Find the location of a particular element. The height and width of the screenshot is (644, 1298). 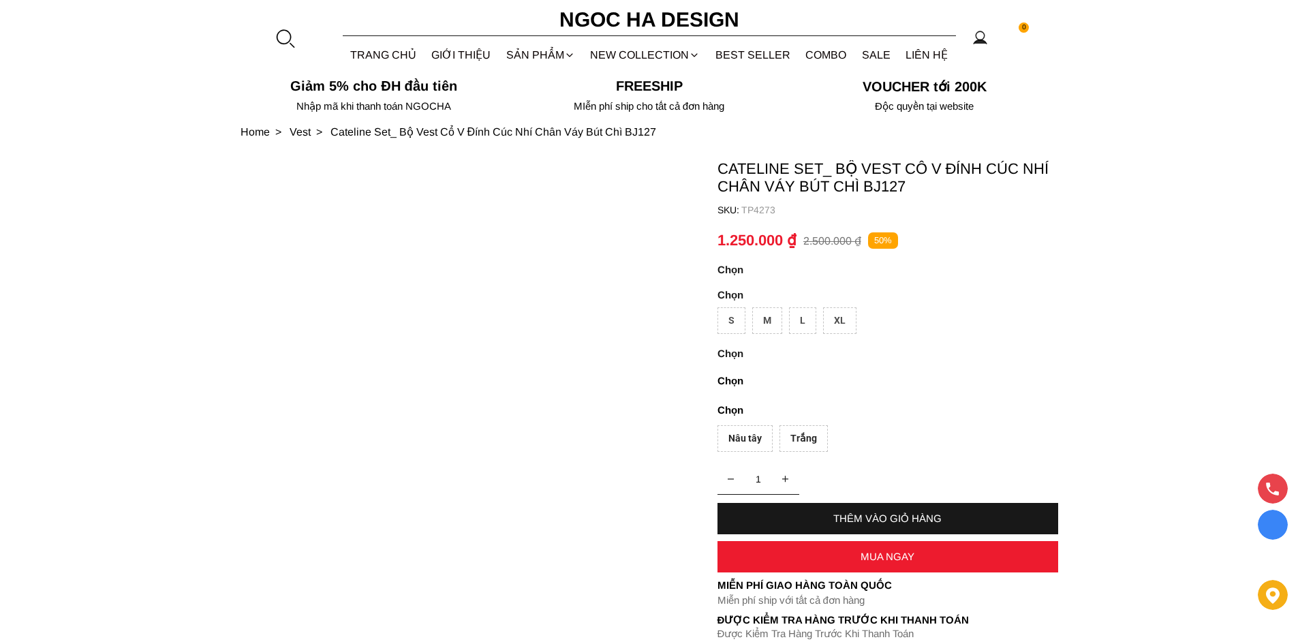

font: Freeship is located at coordinates (649, 86).